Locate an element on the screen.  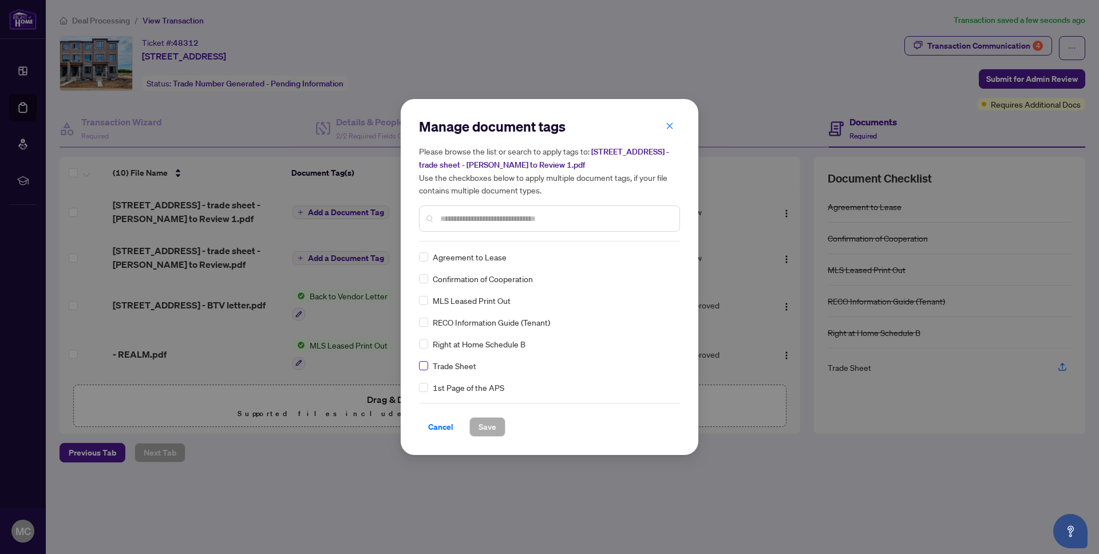
span: Trade Sheet is located at coordinates (455, 366).